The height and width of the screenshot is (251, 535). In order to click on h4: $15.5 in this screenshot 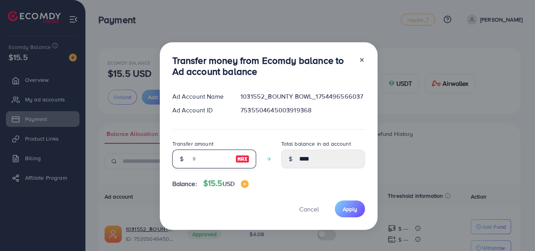, I will do `click(226, 183)`.